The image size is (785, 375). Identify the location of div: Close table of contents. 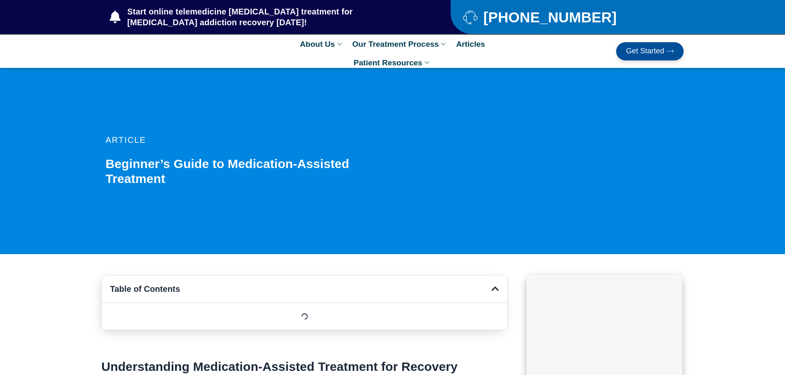
(495, 289).